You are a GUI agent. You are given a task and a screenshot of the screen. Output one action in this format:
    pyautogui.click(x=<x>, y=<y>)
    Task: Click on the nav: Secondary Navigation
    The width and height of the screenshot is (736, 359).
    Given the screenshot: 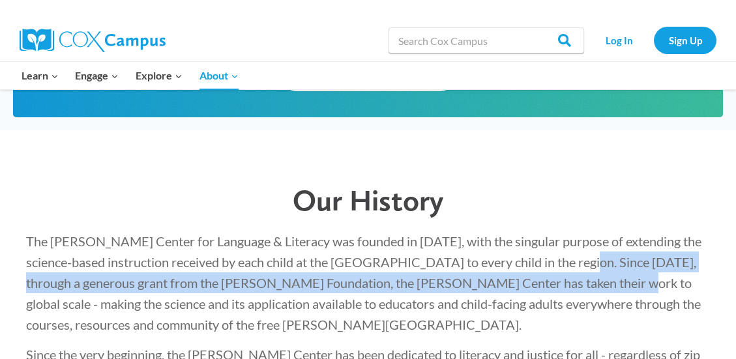 What is the action you would take?
    pyautogui.click(x=653, y=40)
    